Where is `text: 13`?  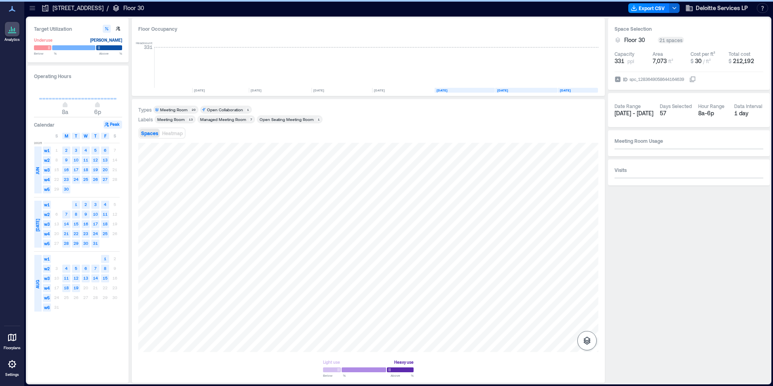 text: 13 is located at coordinates (105, 160).